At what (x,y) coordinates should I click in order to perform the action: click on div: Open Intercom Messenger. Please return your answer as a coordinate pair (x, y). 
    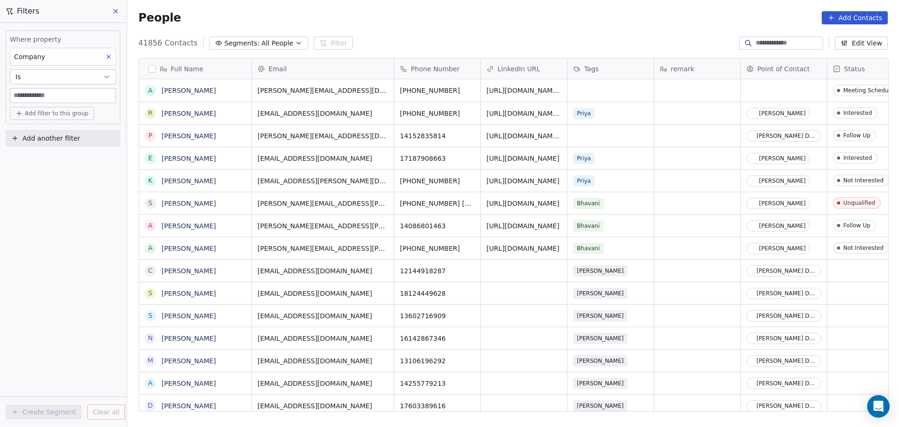
    Looking at the image, I should click on (879, 406).